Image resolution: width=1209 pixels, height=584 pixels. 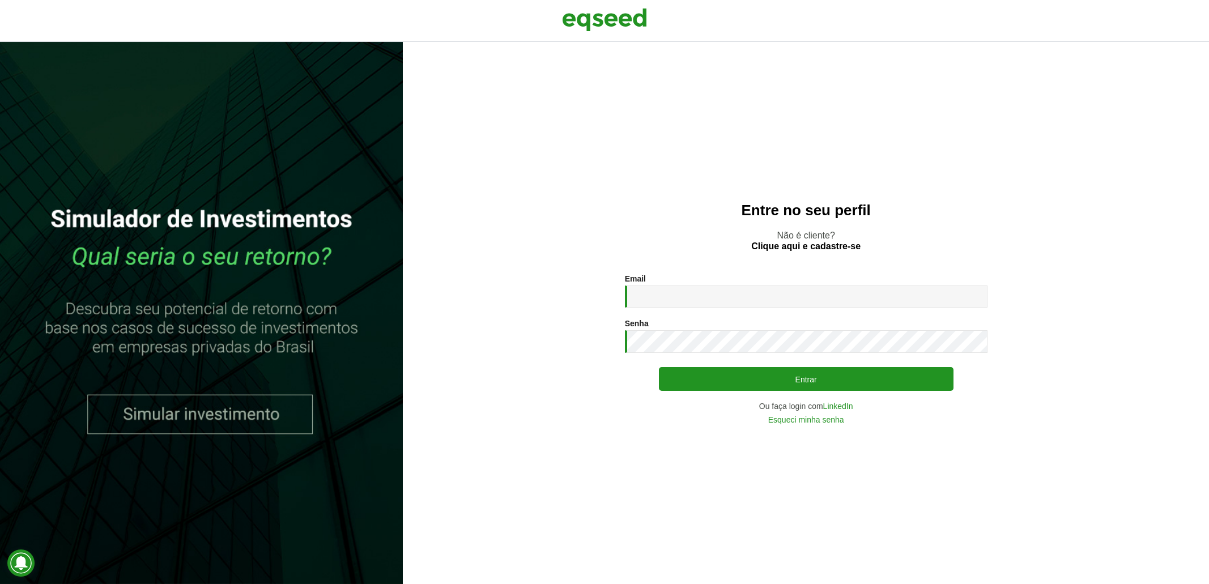 What do you see at coordinates (806, 406) in the screenshot?
I see `div: Ou faça login com` at bounding box center [806, 406].